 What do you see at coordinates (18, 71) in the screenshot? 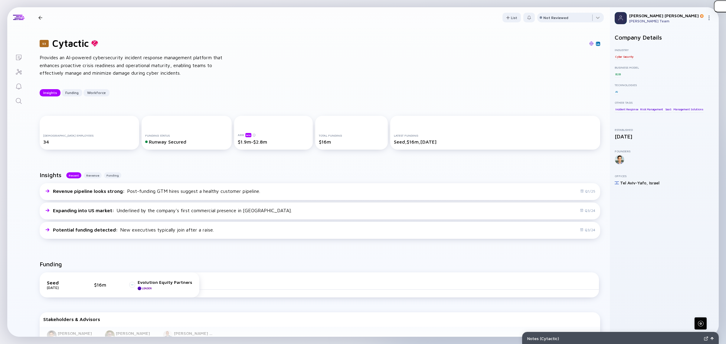
I see `a: Investor Map` at bounding box center [18, 71].